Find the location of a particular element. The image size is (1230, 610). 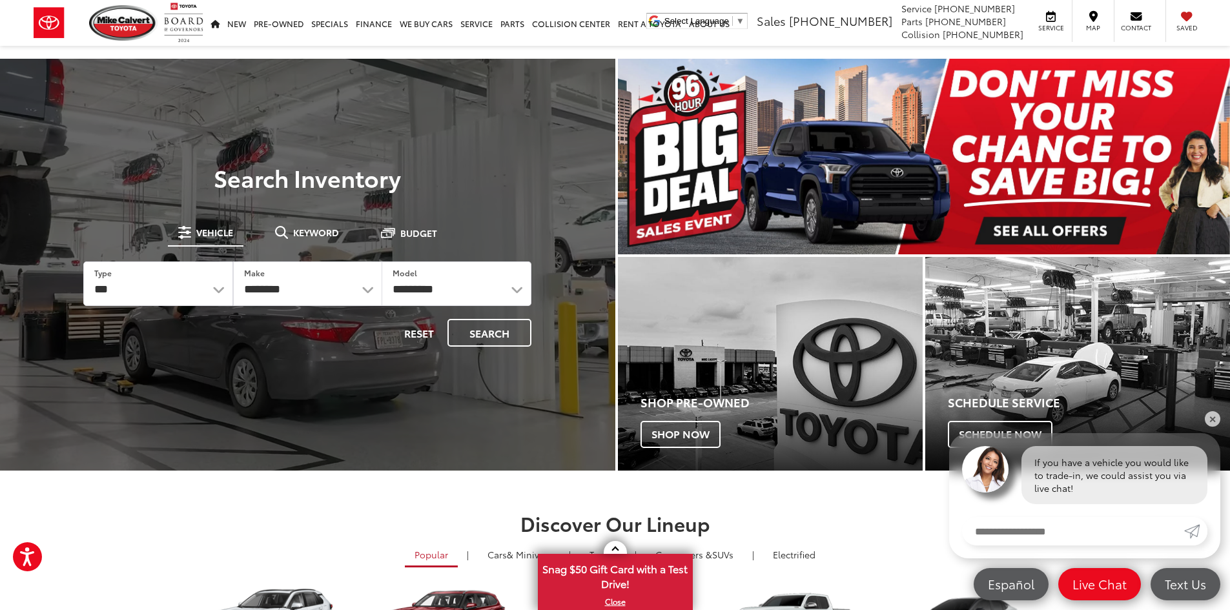

a: SUVs is located at coordinates (694, 555).